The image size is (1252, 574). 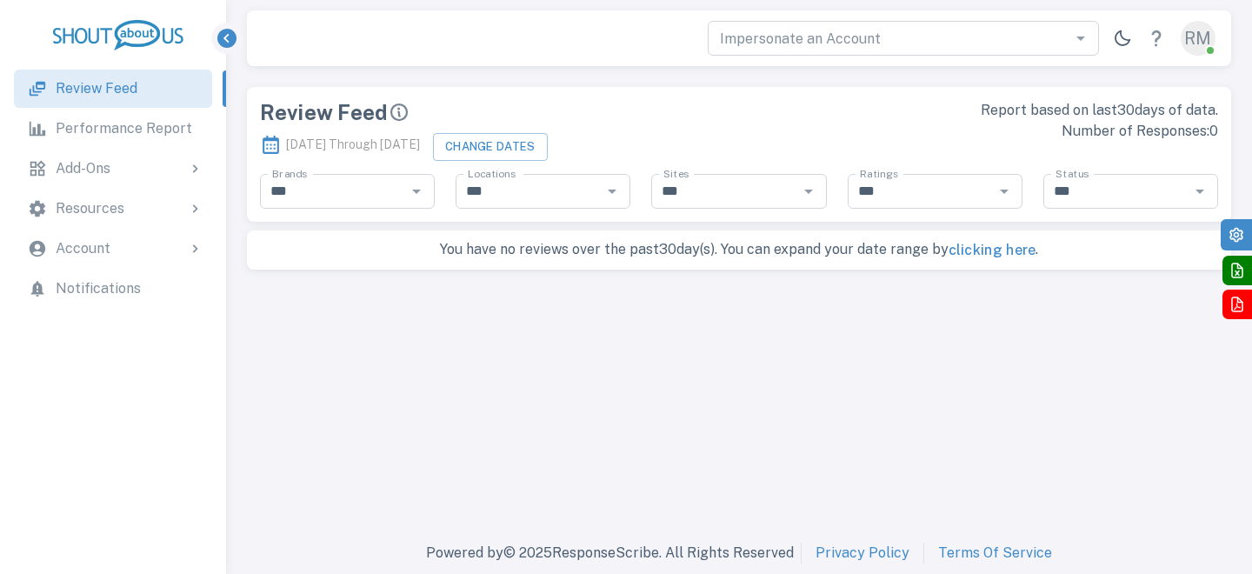 What do you see at coordinates (113, 129) in the screenshot?
I see `a: Performance Report` at bounding box center [113, 129].